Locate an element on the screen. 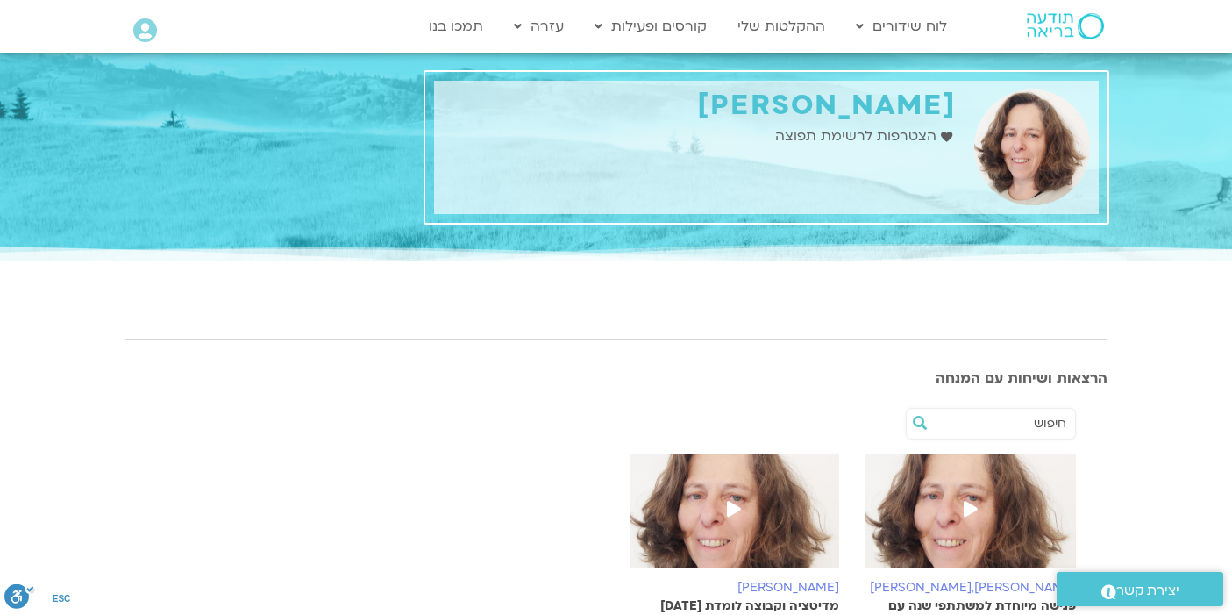  a: הצטרפות לרשימת תפוצה is located at coordinates (866, 136).